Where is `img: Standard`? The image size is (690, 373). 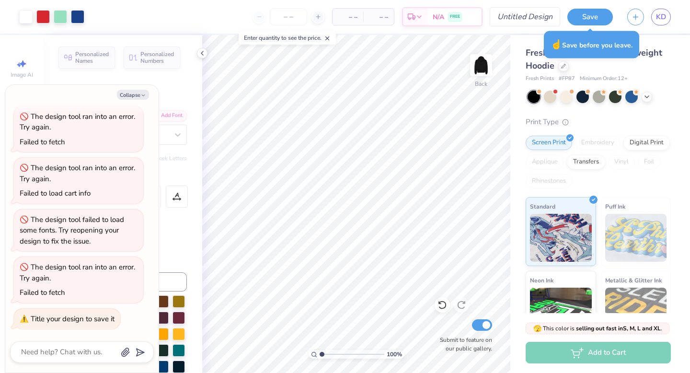 img: Standard is located at coordinates (561, 238).